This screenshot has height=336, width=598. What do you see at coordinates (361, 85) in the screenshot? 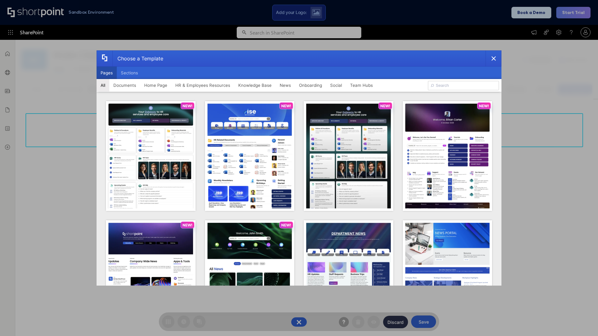
I see `button: Team Hubs` at bounding box center [361, 85].